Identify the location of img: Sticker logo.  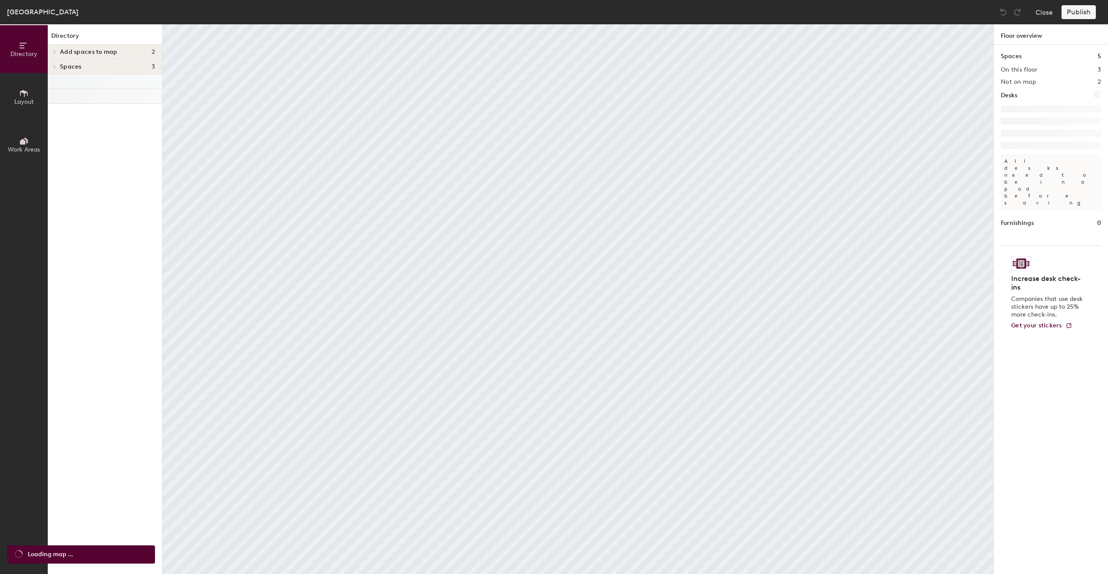
(1021, 264).